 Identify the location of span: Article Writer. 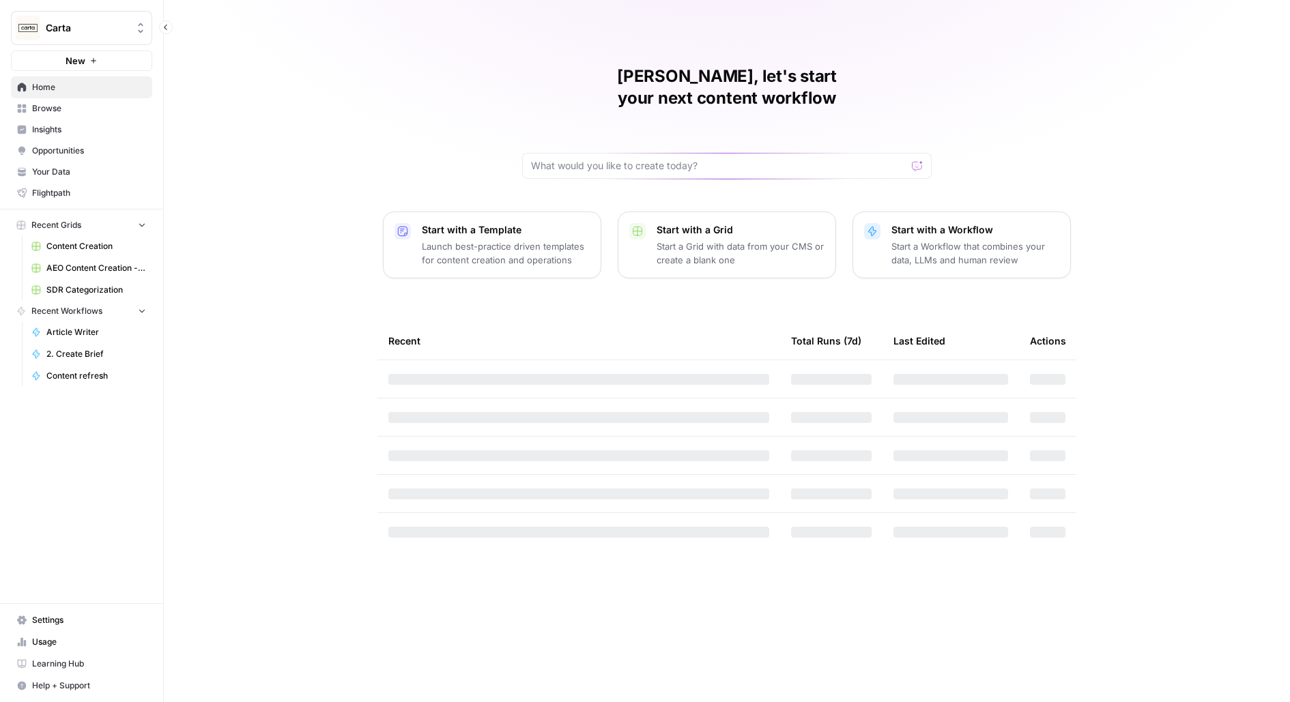
(96, 332).